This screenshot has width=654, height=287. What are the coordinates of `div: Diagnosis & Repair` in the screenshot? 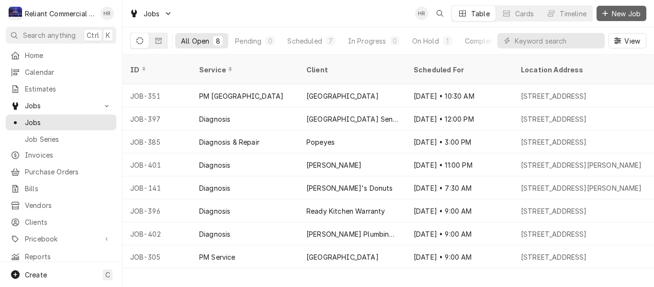 It's located at (229, 142).